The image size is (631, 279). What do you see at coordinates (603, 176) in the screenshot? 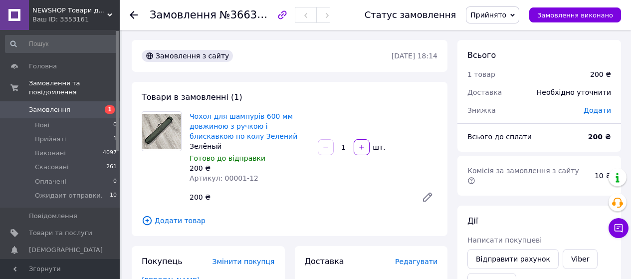
I see `div: 10 ₴` at bounding box center [603, 176].